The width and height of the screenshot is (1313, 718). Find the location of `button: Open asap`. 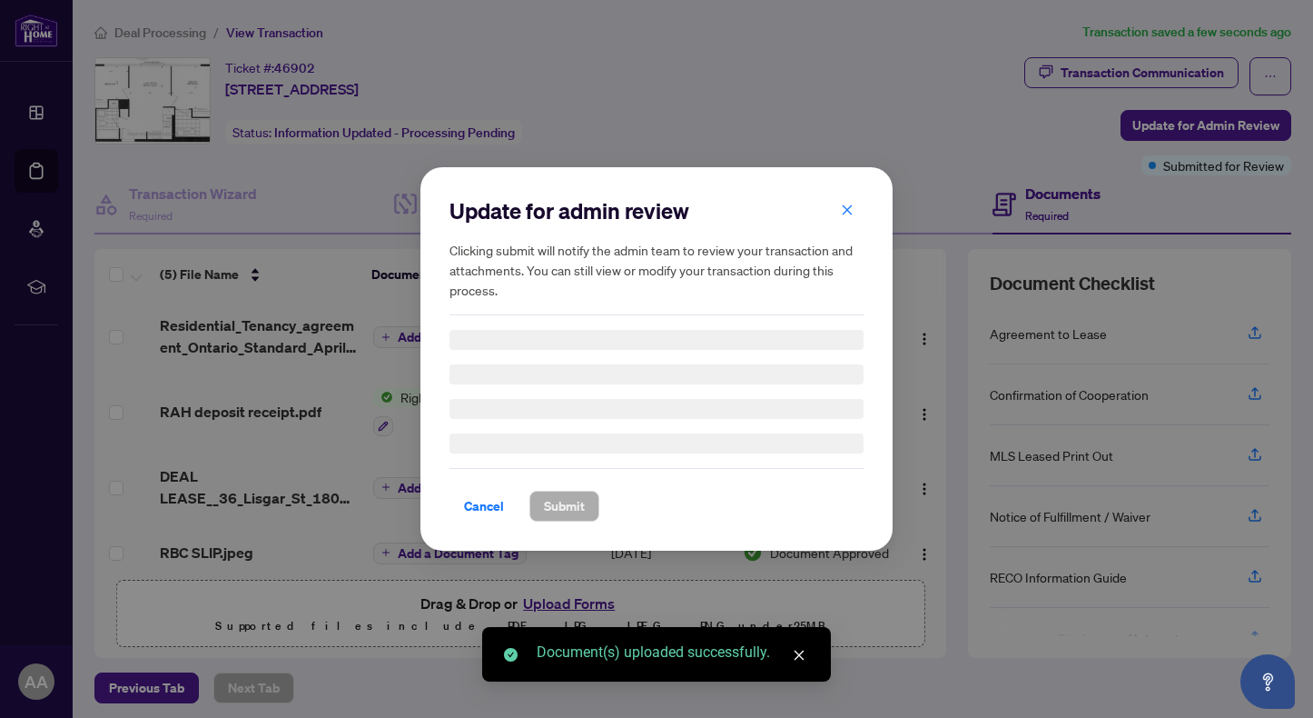

button: Open asap is located at coordinates (1268, 681).